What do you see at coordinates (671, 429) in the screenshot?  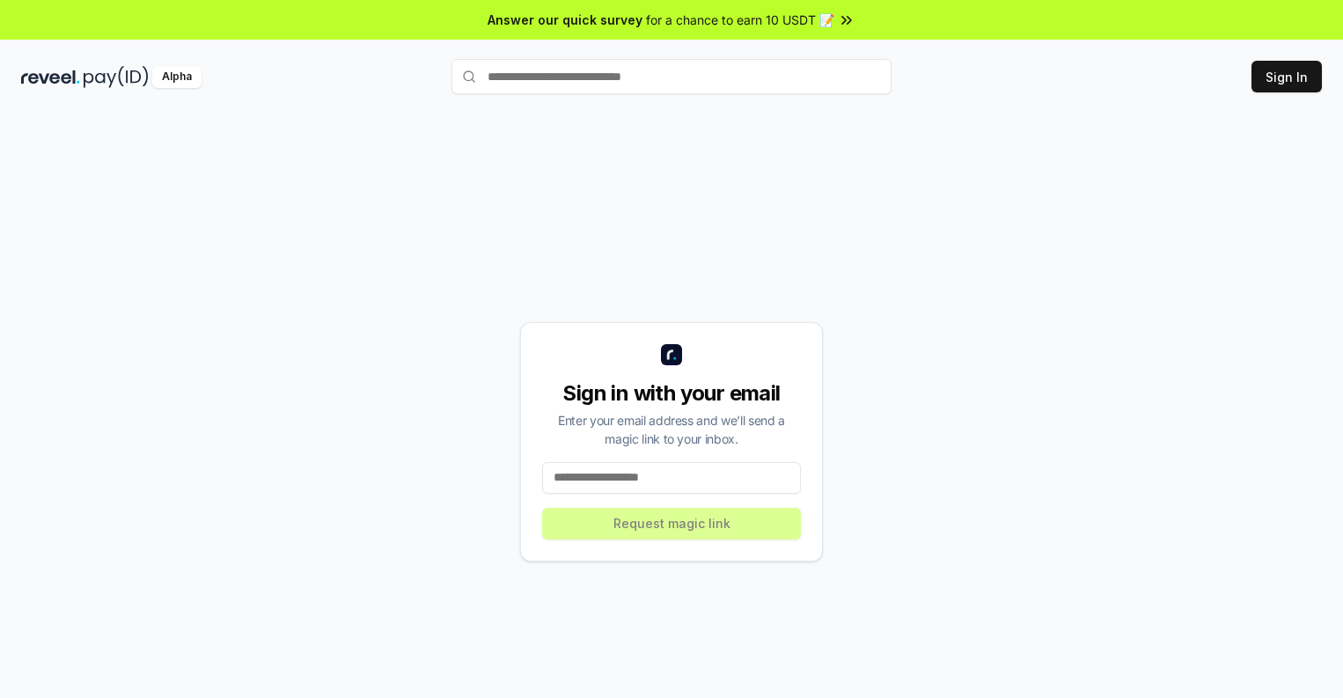 I see `div: Enter your email address and we’ll send a magic link to your inbox.` at bounding box center [671, 429].